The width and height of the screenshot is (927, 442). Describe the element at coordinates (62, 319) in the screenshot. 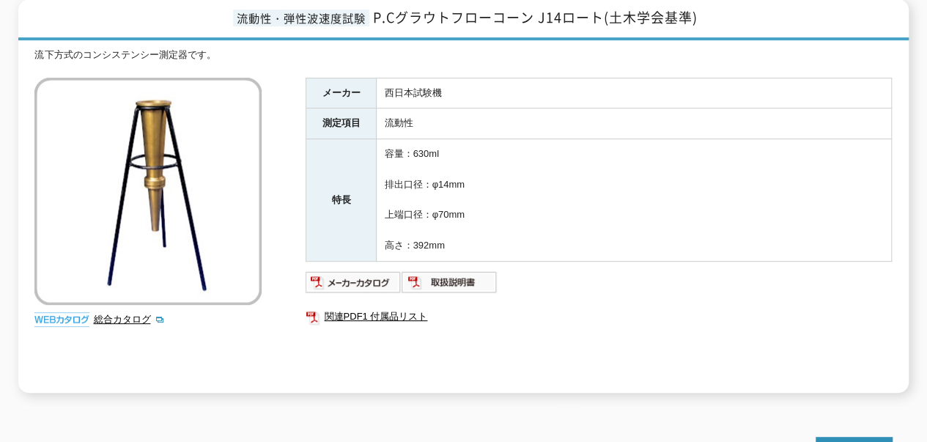

I see `img: webカタログ` at that location.